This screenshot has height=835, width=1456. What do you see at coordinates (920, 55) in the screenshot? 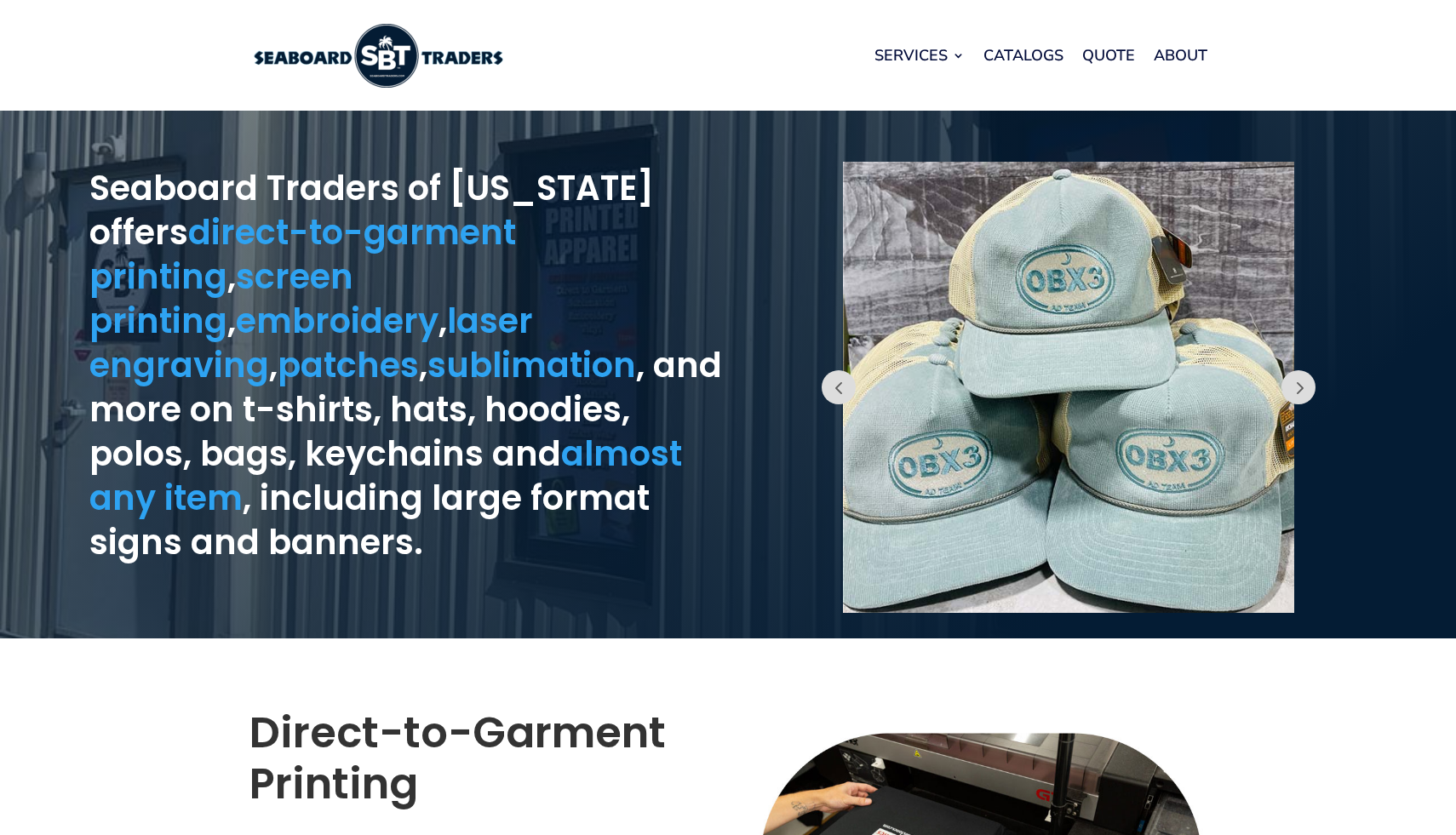
I see `a: Services` at bounding box center [920, 55].